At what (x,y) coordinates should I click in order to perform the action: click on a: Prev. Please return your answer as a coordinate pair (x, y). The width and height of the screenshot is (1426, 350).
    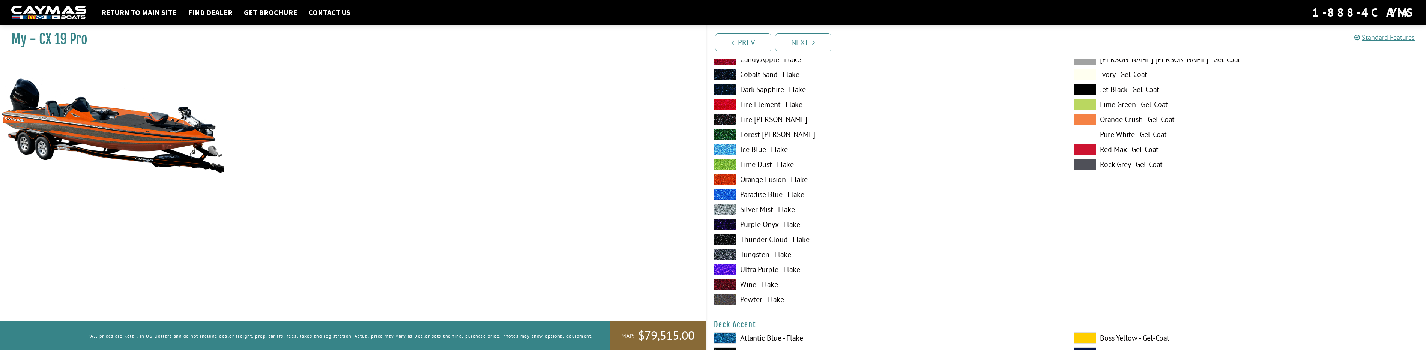
    Looking at the image, I should click on (743, 42).